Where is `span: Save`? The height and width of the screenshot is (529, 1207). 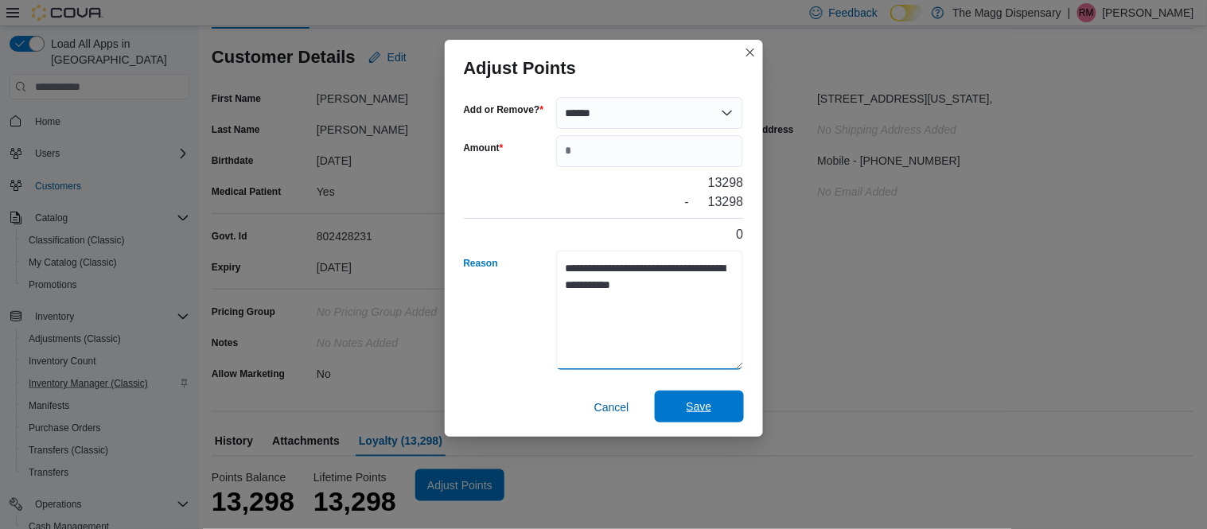 span: Save is located at coordinates (699, 406).